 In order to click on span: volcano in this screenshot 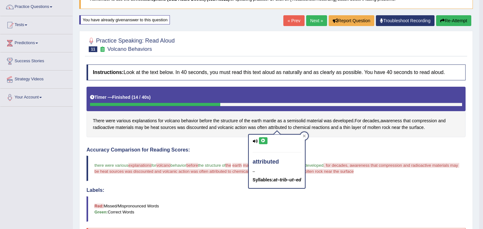, I will do `click(163, 165)`.